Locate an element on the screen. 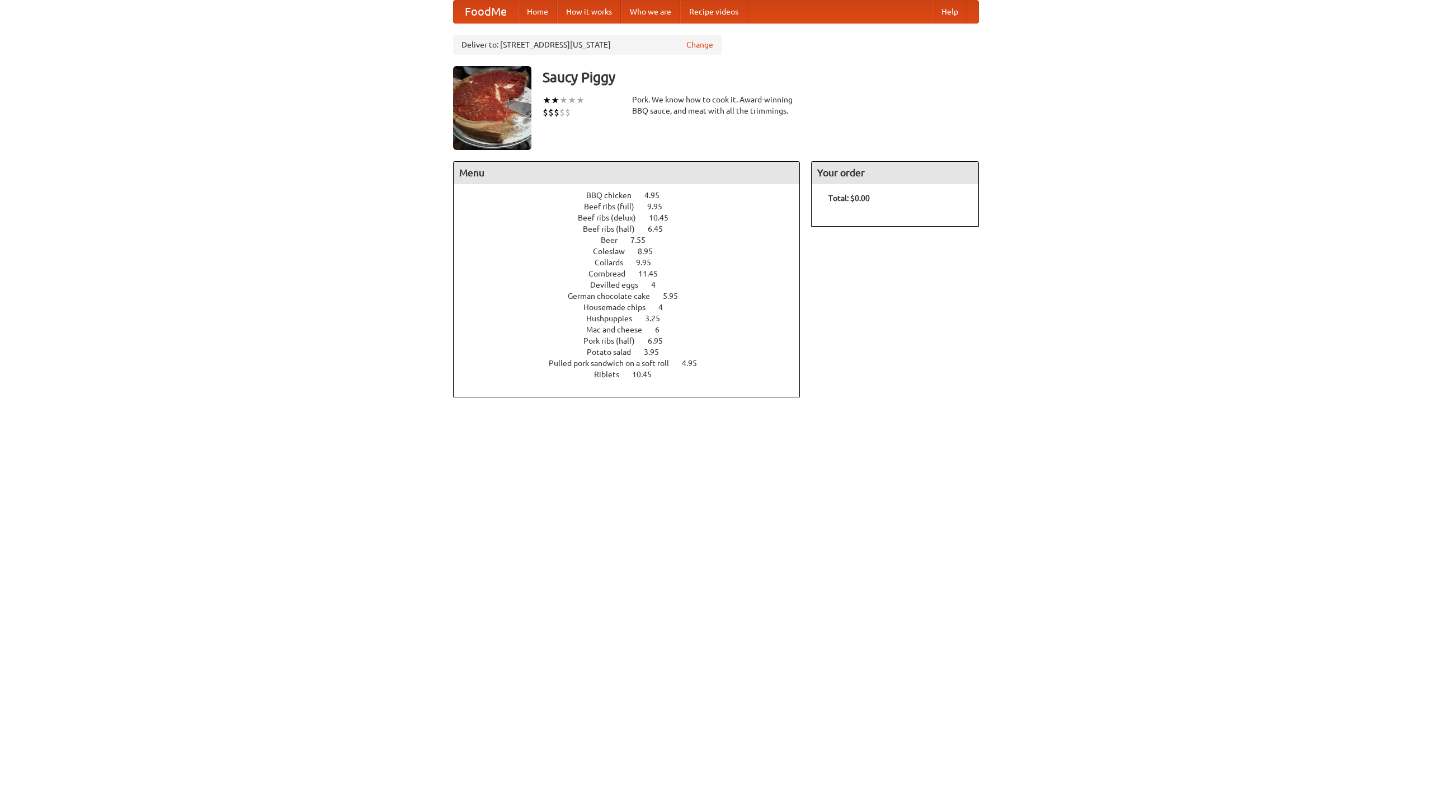 This screenshot has width=1432, height=792. a: Collards 9.95 is located at coordinates (633, 262).